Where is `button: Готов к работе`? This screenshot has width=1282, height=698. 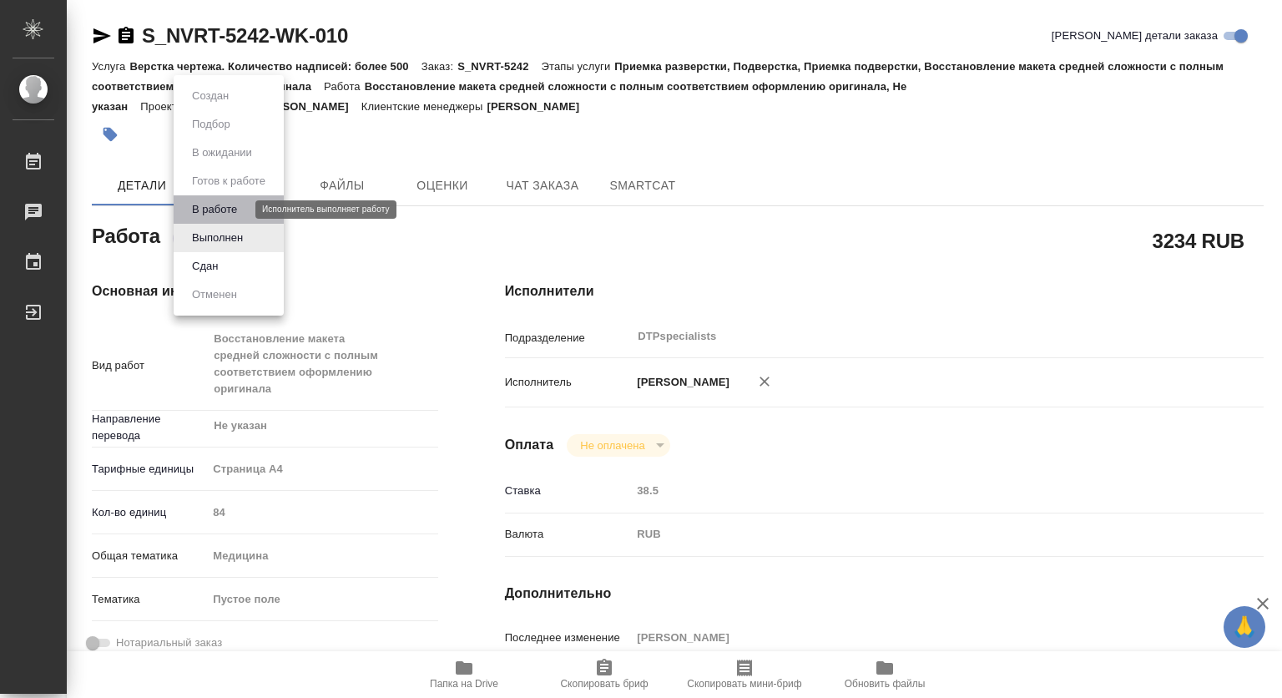
button: Готов к работе is located at coordinates (229, 181).